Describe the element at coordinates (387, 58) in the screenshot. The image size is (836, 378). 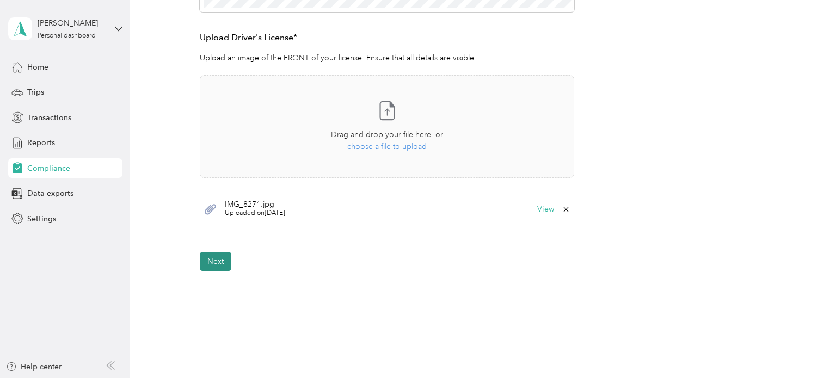
I see `p: Upload an image of the FRONT of your license. Ensure that all details are visible.` at that location.